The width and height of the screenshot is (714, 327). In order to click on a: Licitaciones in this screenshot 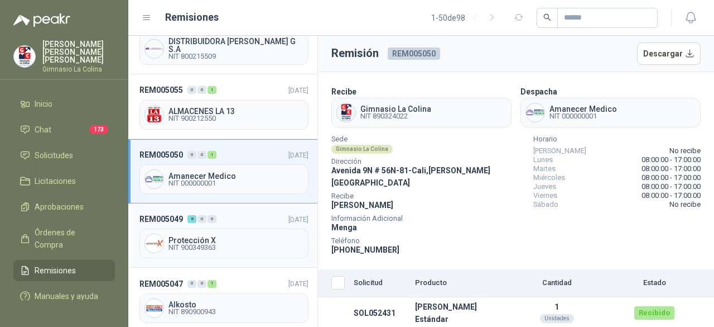, I will do `click(64, 181)`.